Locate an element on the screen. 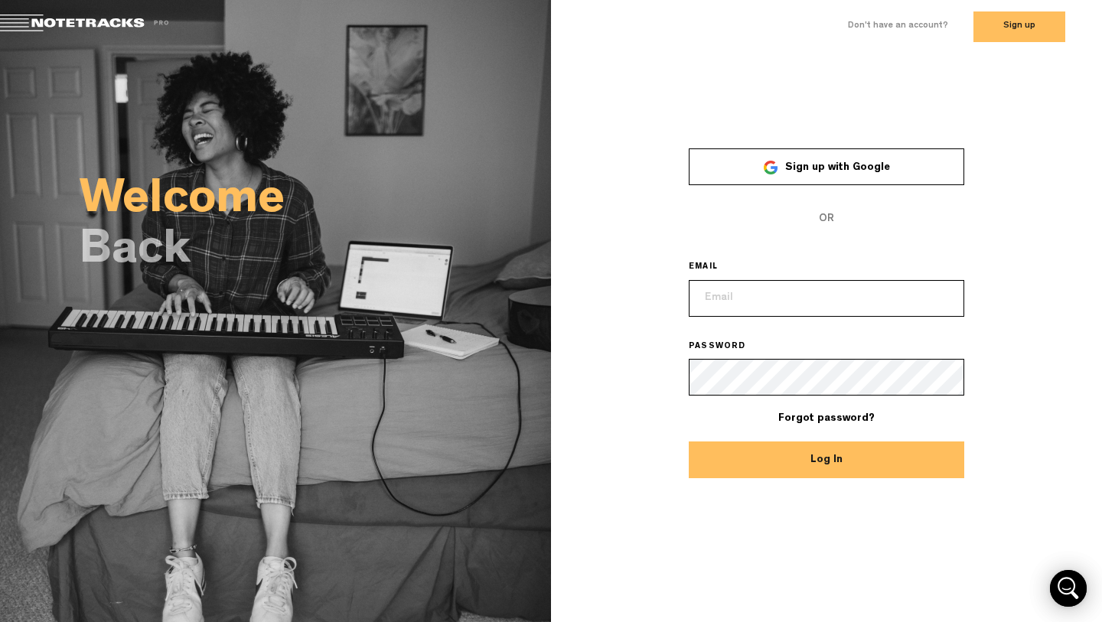 The height and width of the screenshot is (622, 1102). button: Sign up is located at coordinates (1019, 27).